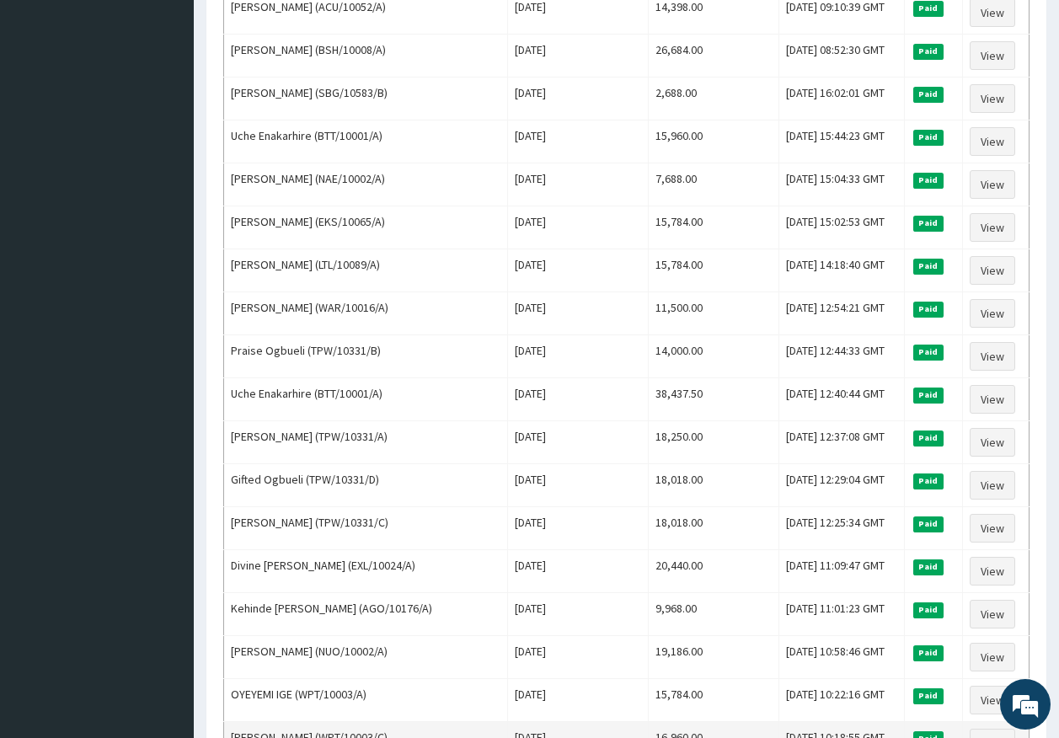 Image resolution: width=1059 pixels, height=738 pixels. I want to click on img: d_794563401_company_1708531726252_794563401, so click(50, 105).